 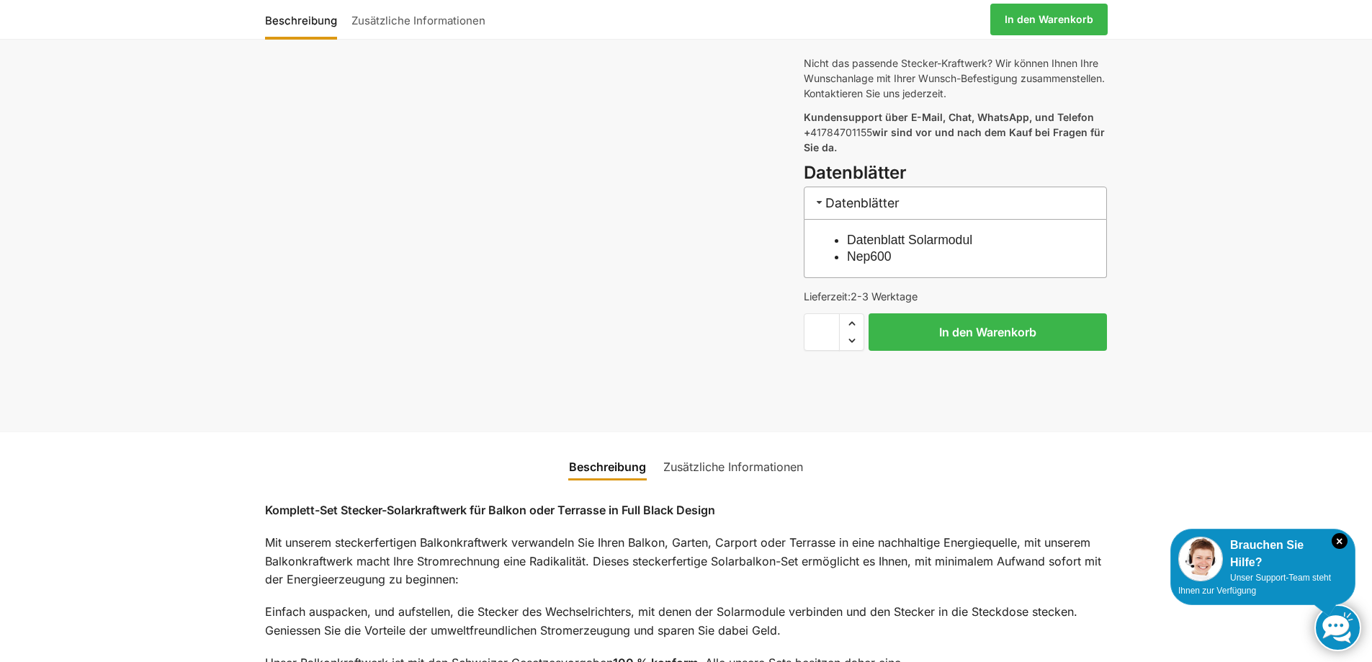 What do you see at coordinates (687, 621) in the screenshot?
I see `p: Einfach auspacken, und aufstellen, die Stecker des Wechselrichters, mit denen der Solarmodule ver...` at bounding box center [687, 621].